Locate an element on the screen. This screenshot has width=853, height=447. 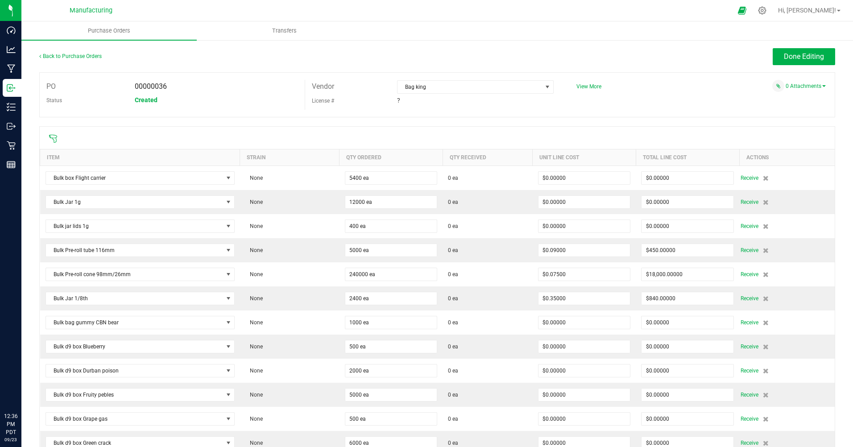
p: 09/23 is located at coordinates (11, 439).